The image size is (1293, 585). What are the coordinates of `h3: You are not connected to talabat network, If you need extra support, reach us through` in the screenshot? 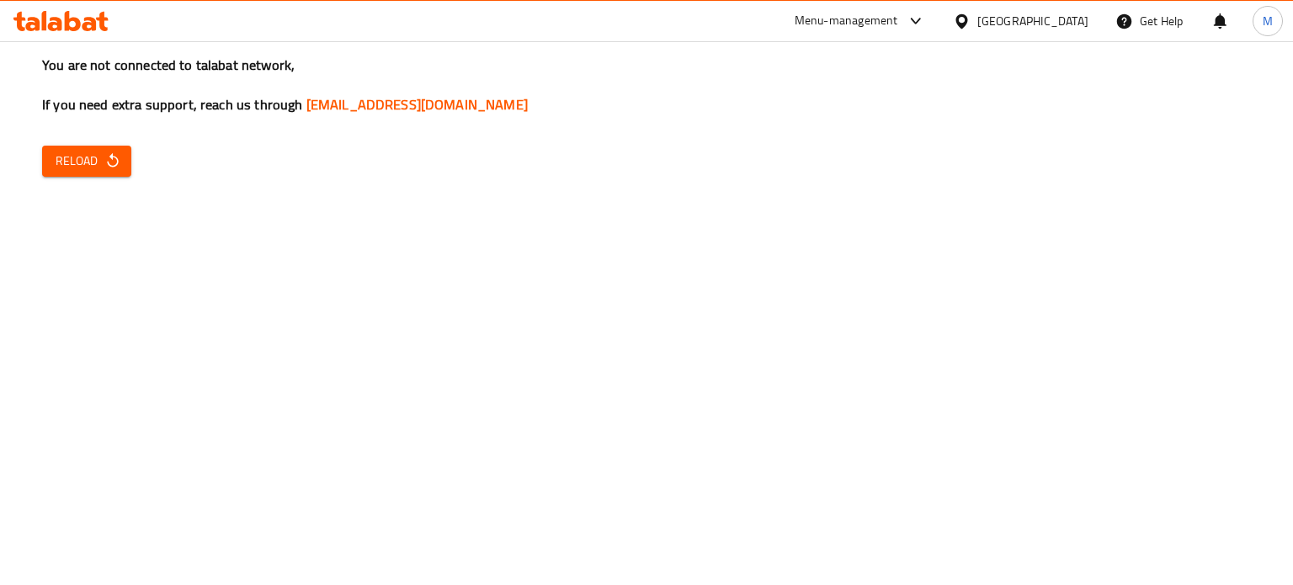 It's located at (647, 85).